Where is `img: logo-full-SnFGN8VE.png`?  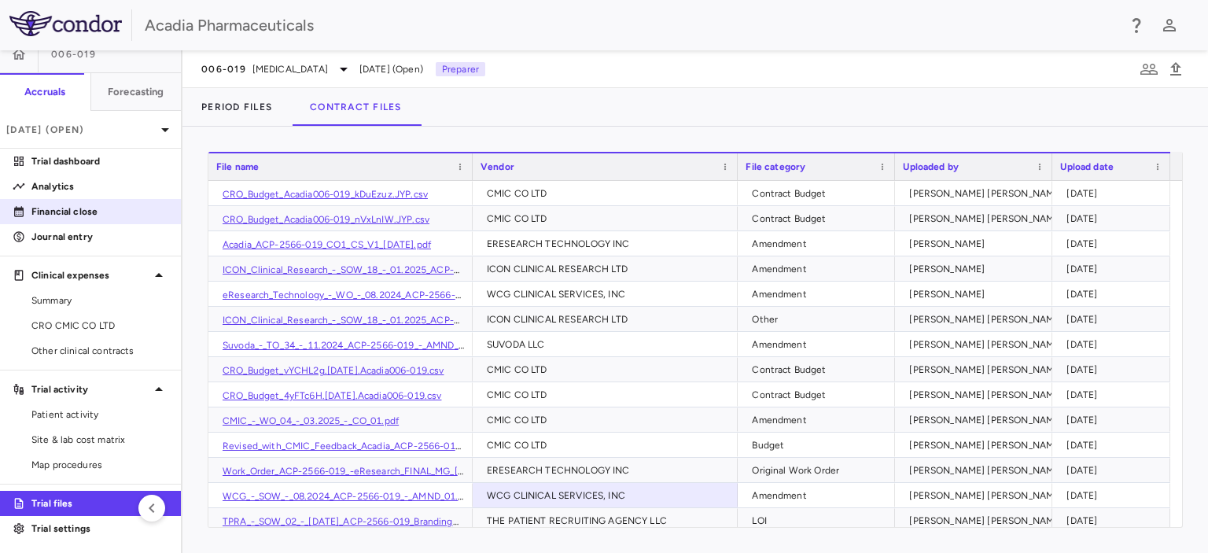 img: logo-full-SnFGN8VE.png is located at coordinates (65, 24).